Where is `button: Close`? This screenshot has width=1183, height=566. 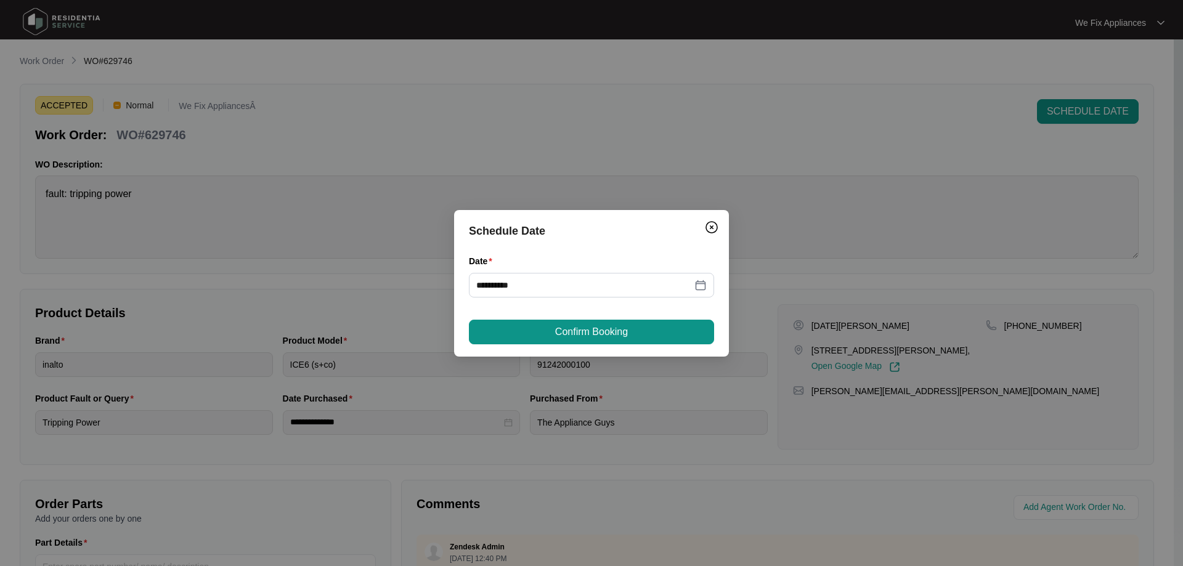
button: Close is located at coordinates (712, 227).